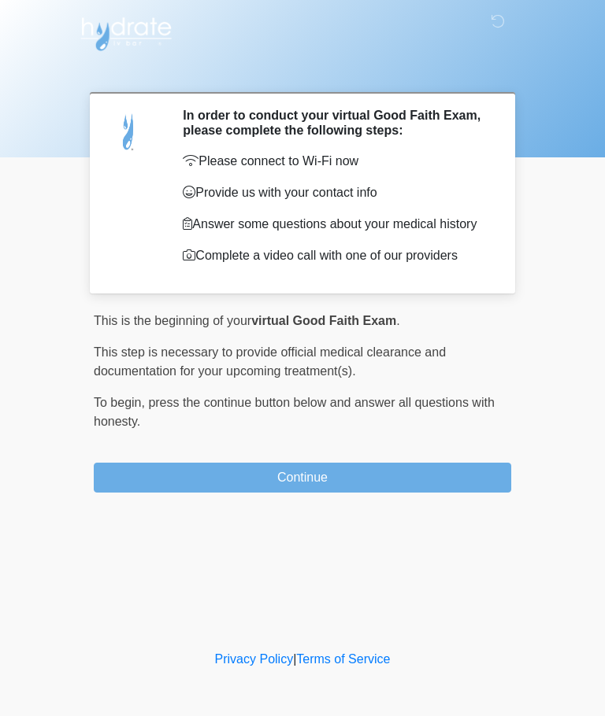 The image size is (605, 716). What do you see at coordinates (335, 256) in the screenshot?
I see `p: Complete a video call with one of our providers` at bounding box center [335, 256].